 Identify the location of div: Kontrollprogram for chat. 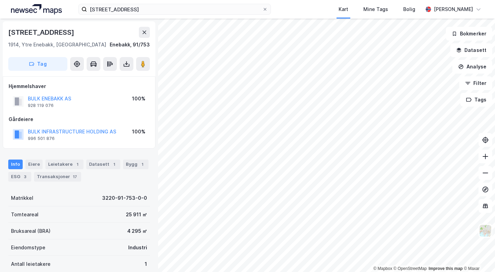
(478, 255).